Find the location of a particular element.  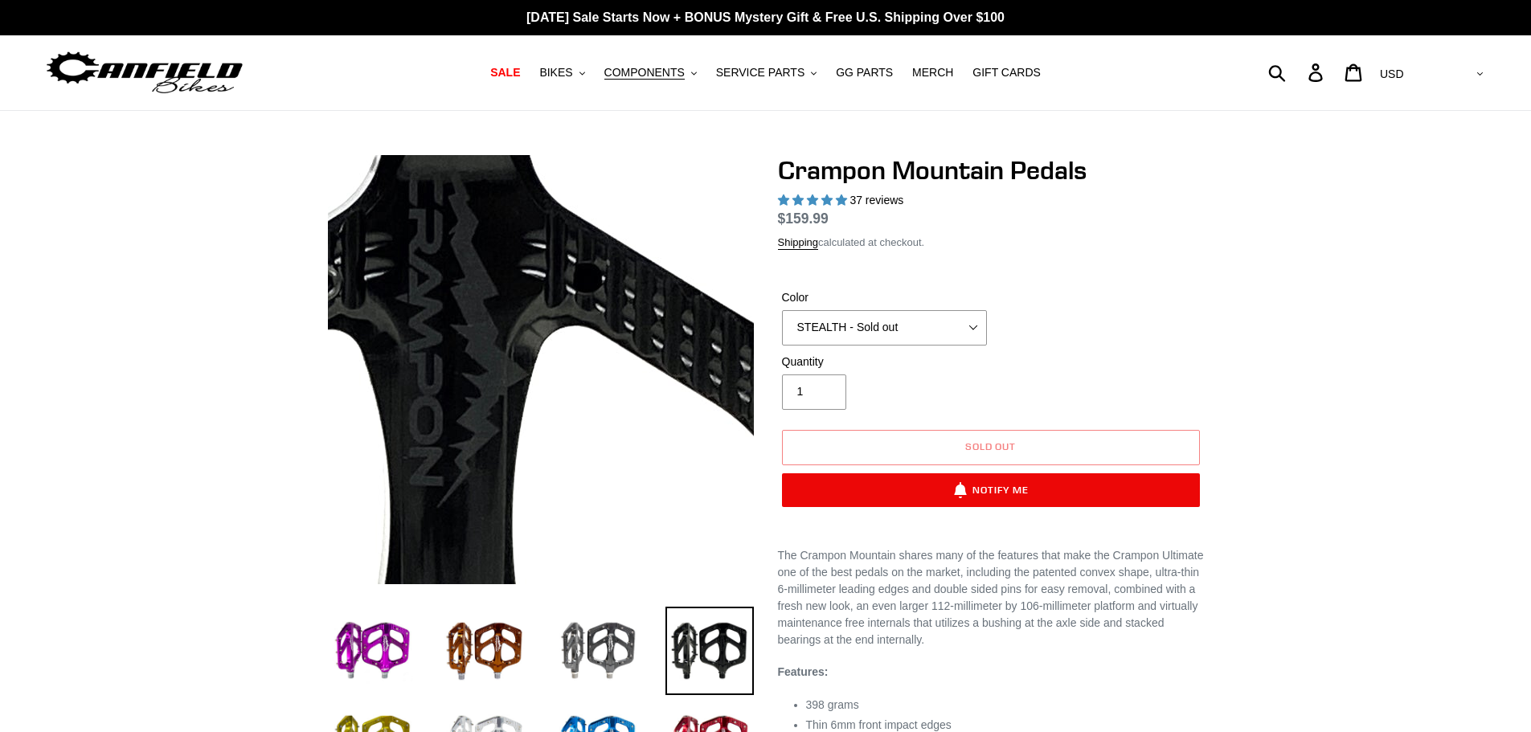

img: Canfield Bikes is located at coordinates (145, 72).